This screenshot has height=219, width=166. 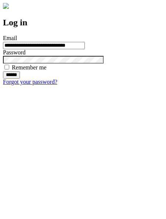 I want to click on h2: Log in, so click(x=83, y=22).